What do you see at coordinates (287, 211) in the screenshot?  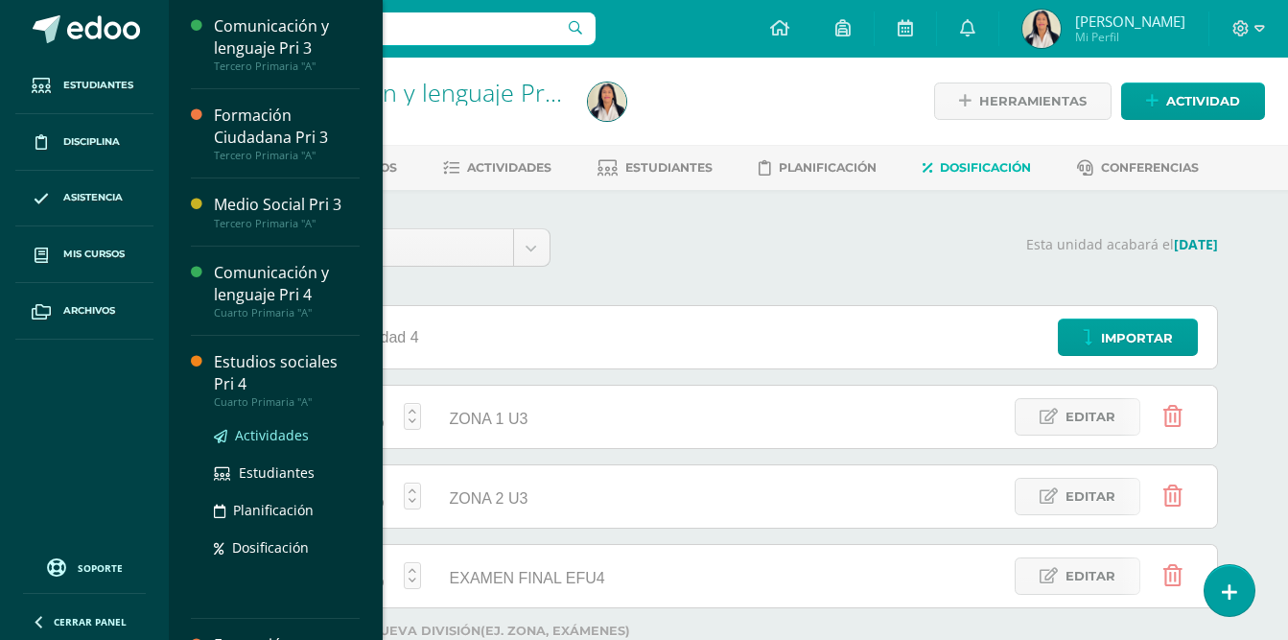 I see `a: Medio Social Pri 3Tercero Primaria "A"` at bounding box center [287, 211].